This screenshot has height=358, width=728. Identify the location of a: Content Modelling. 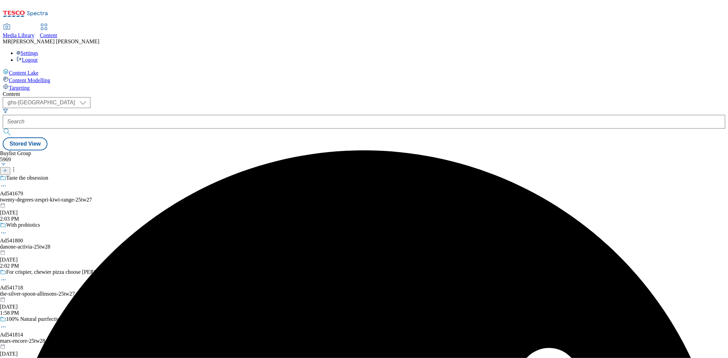
(364, 80).